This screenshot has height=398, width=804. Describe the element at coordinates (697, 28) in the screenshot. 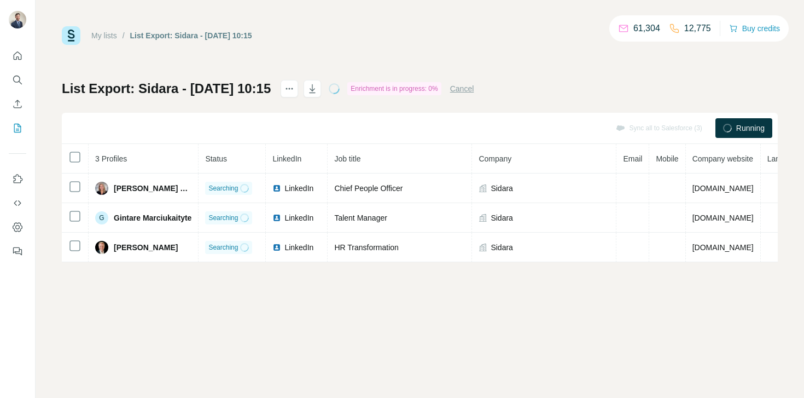

I see `p: 12,775` at that location.